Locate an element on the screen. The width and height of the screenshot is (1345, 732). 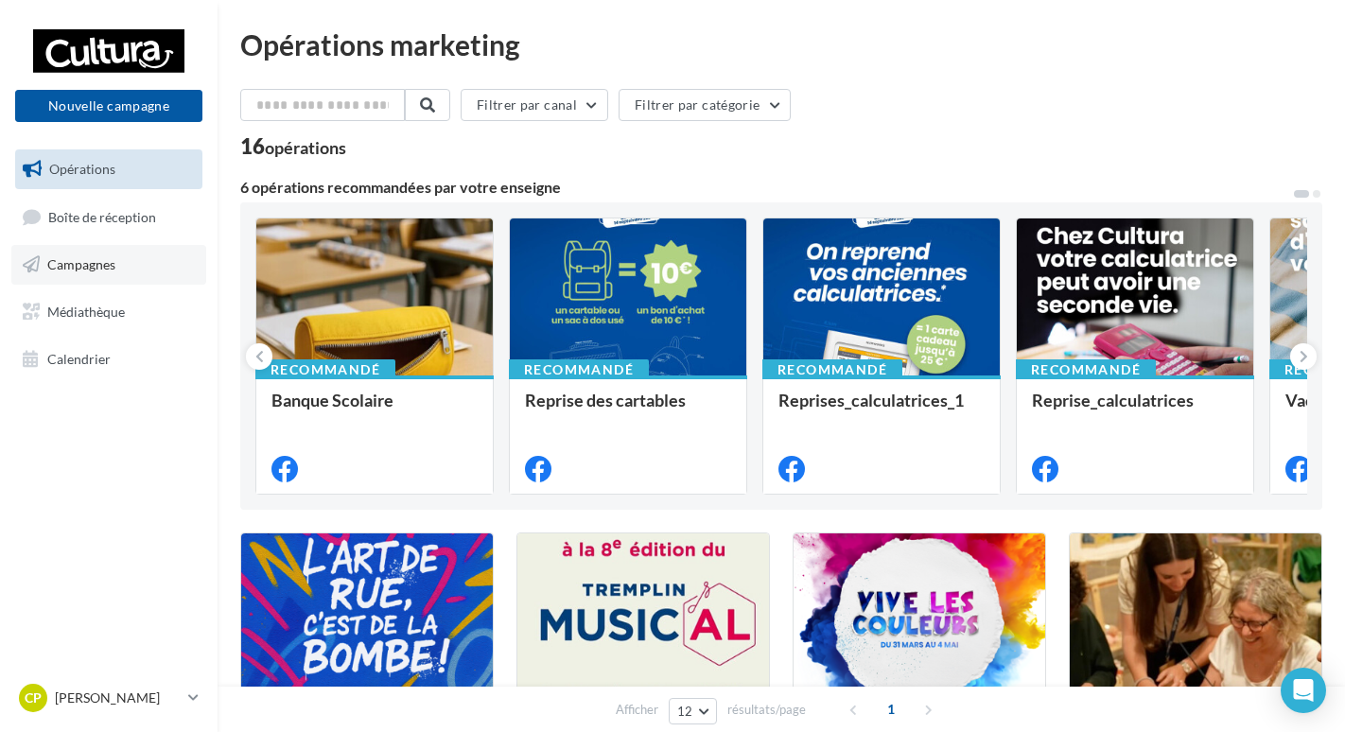
button: Filtrer par canal is located at coordinates (535, 105).